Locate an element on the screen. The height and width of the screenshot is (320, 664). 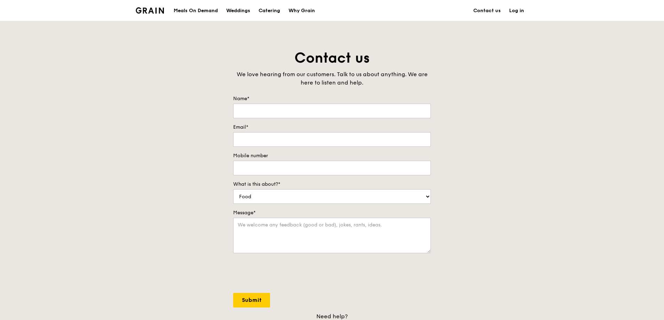
div: We love hearing from our customers. Talk to us about anything. We are here to listen and help. is located at coordinates (332, 79).